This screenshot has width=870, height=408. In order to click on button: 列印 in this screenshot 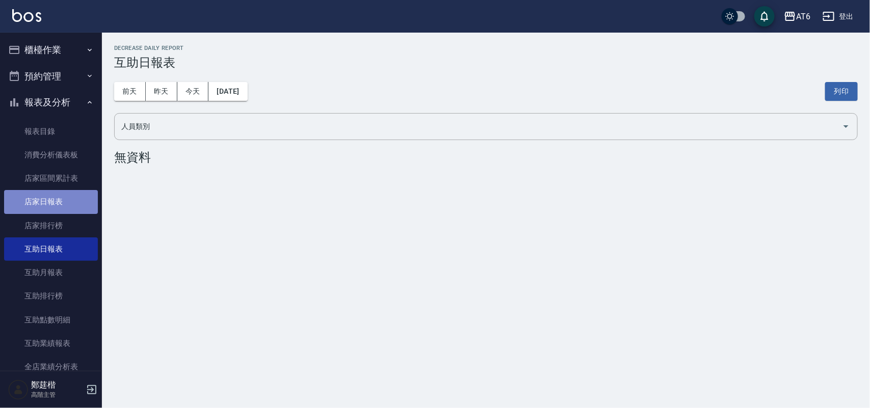, I will do `click(842, 91)`.